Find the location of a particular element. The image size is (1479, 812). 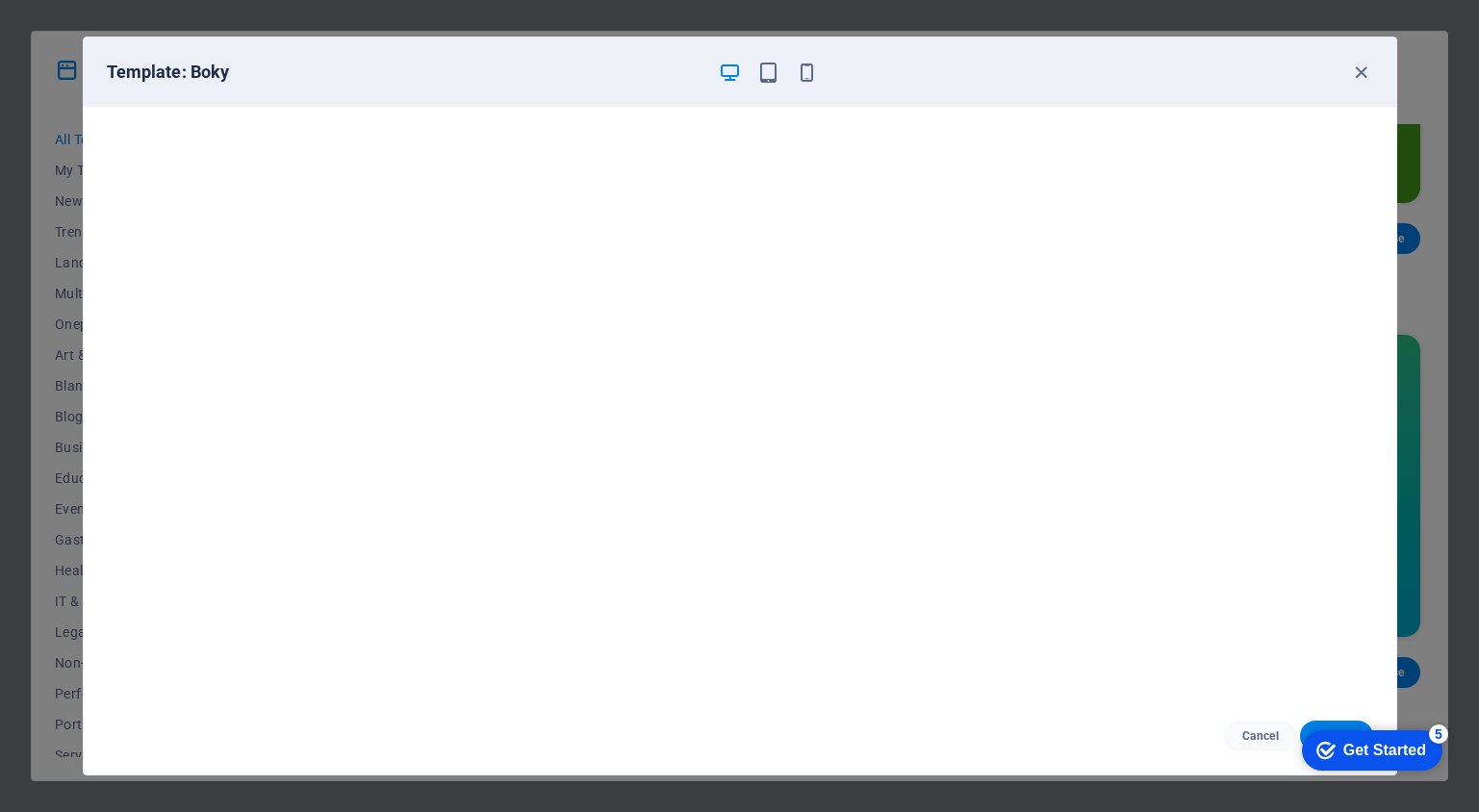

span: Cancel is located at coordinates (1259, 736).